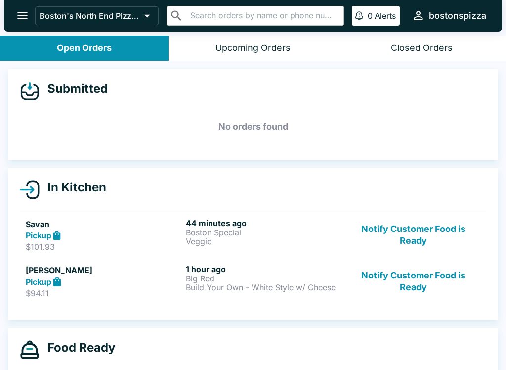  What do you see at coordinates (264, 223) in the screenshot?
I see `h6: 44 minutes ago` at bounding box center [264, 223].